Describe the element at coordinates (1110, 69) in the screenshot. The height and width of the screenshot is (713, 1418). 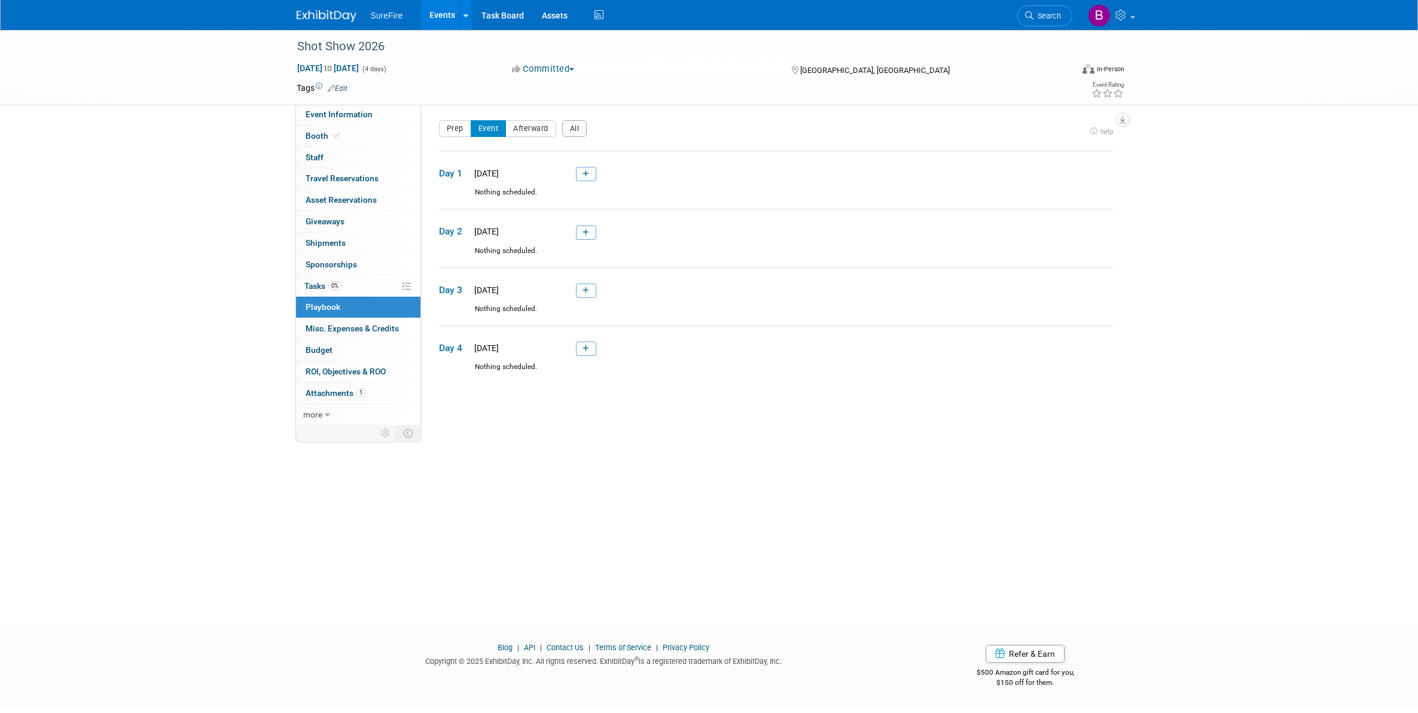
I see `div: In-Person` at that location.